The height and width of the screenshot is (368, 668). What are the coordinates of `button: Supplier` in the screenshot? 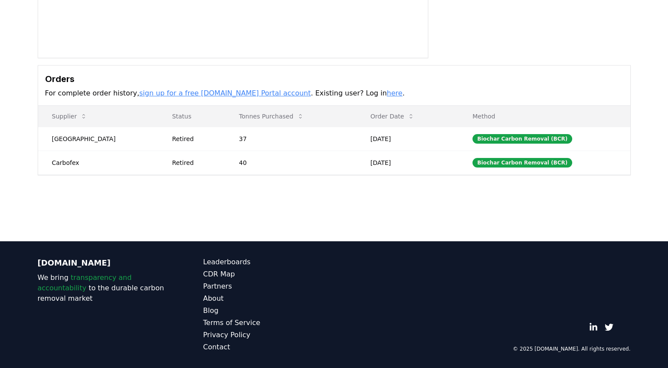 It's located at (70, 116).